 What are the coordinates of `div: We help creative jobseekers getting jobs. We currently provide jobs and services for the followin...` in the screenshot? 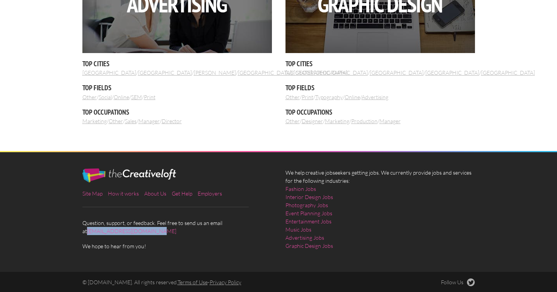 It's located at (380, 212).